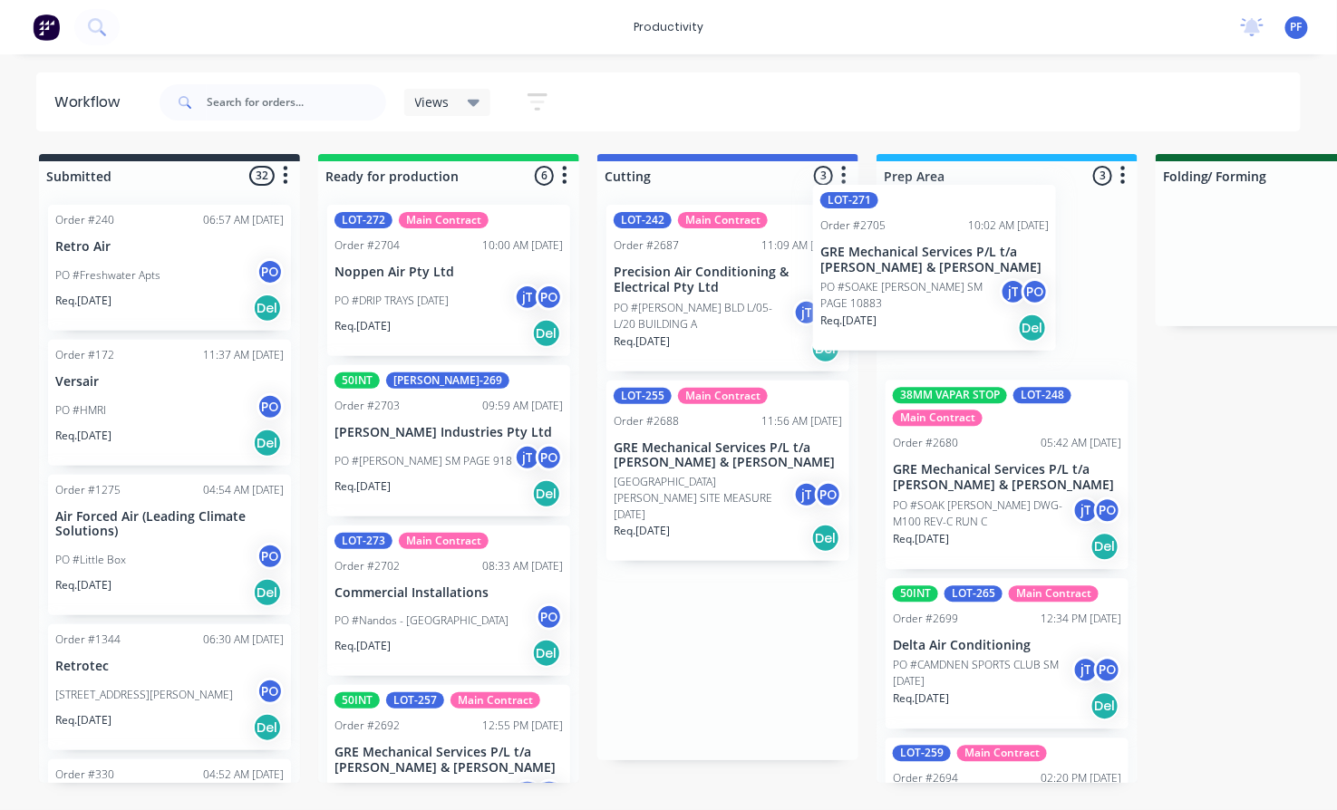 The width and height of the screenshot is (1337, 810). I want to click on span: PF, so click(1296, 27).